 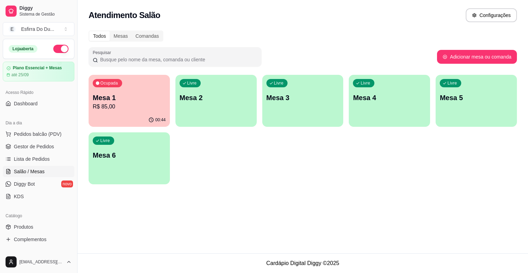 What do you see at coordinates (38, 146) in the screenshot?
I see `a: Gestor de Pedidos` at bounding box center [38, 146].